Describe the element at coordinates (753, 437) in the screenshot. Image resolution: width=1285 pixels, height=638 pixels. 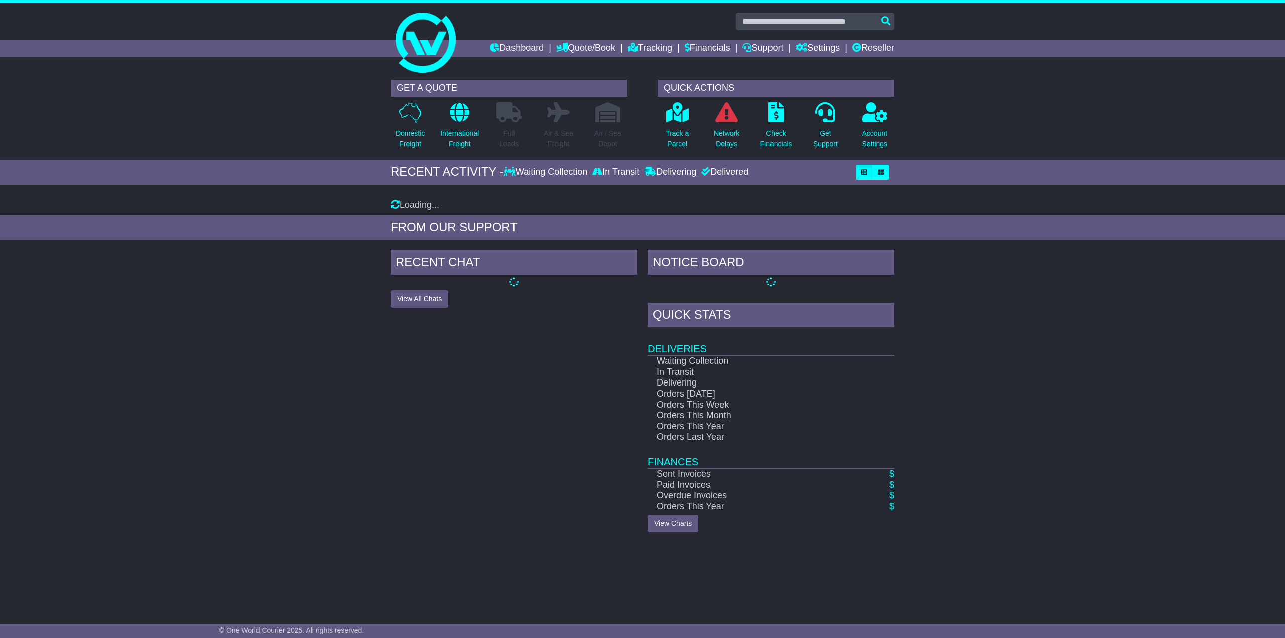
I see `td: Orders Last Year` at that location.